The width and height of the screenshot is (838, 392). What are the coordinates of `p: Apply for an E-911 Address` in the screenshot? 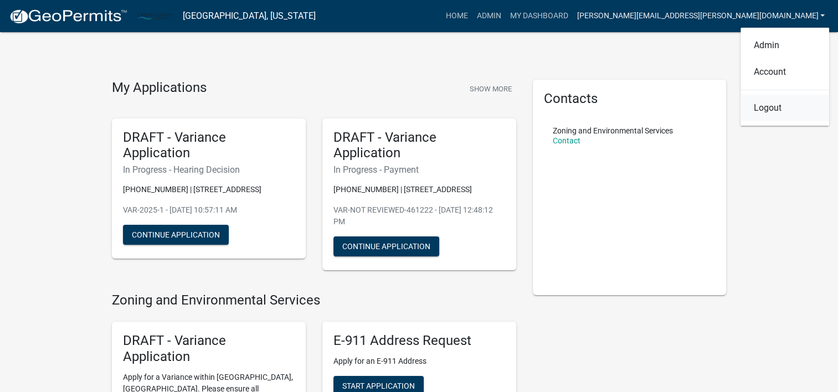 It's located at (419, 361).